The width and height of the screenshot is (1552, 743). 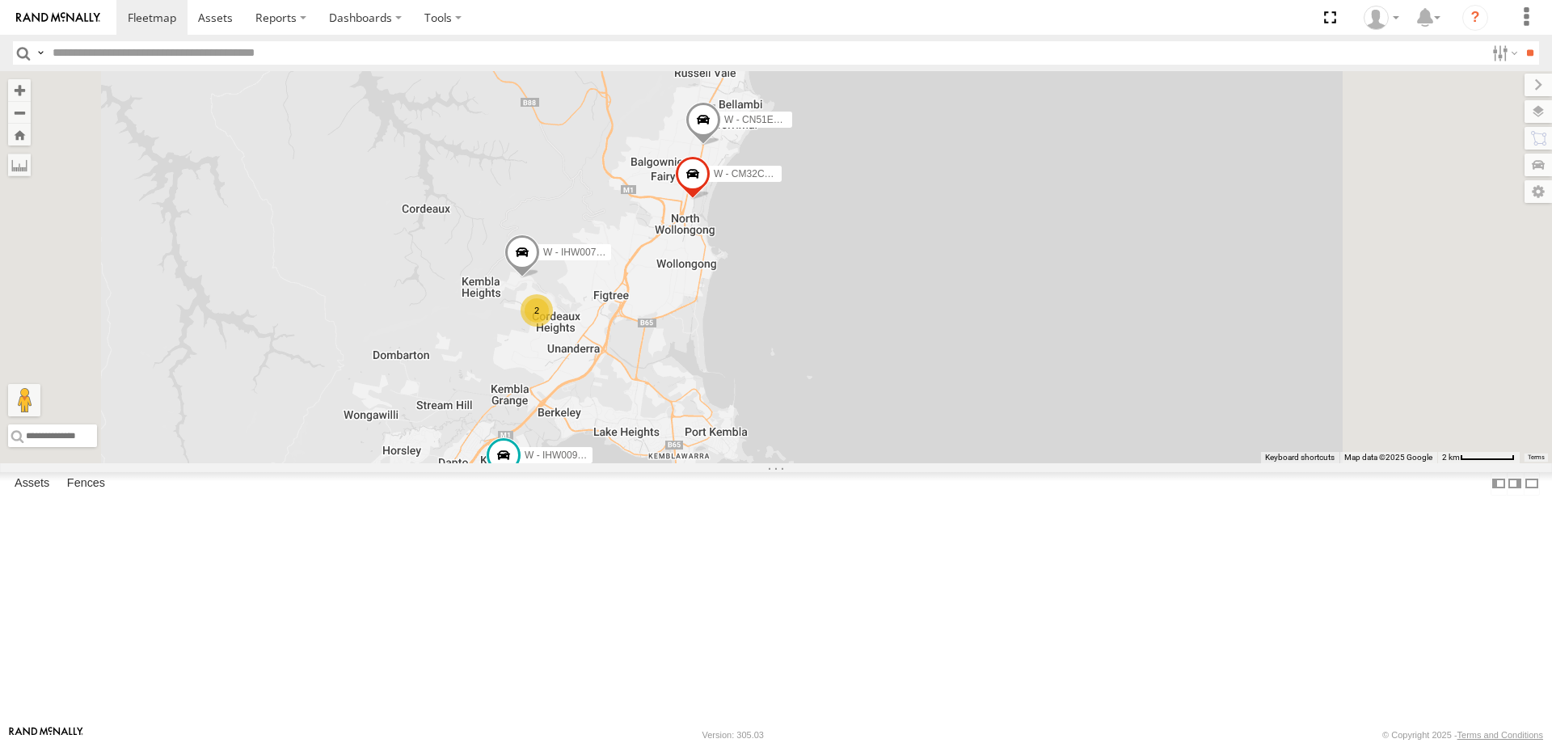 What do you see at coordinates (1300, 458) in the screenshot?
I see `button: Keyboard shortcuts` at bounding box center [1300, 458].